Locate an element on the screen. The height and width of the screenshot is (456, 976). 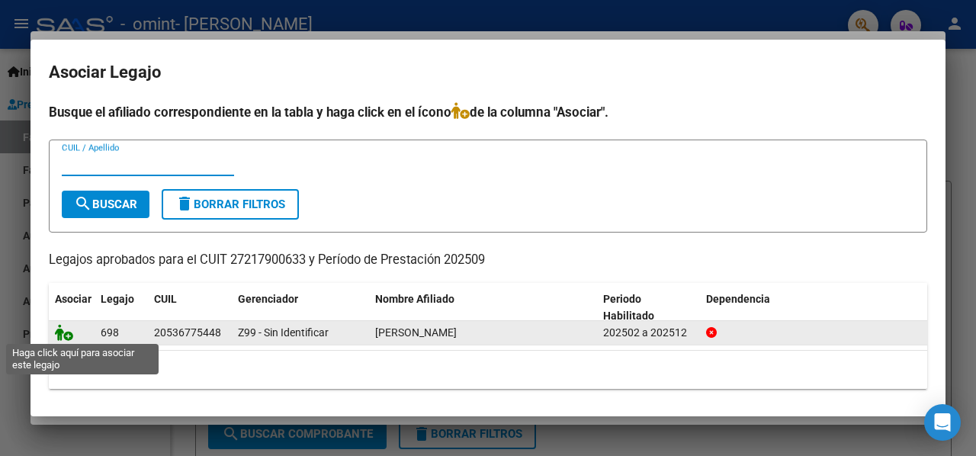
div: Open Intercom Messenger is located at coordinates (942, 422).